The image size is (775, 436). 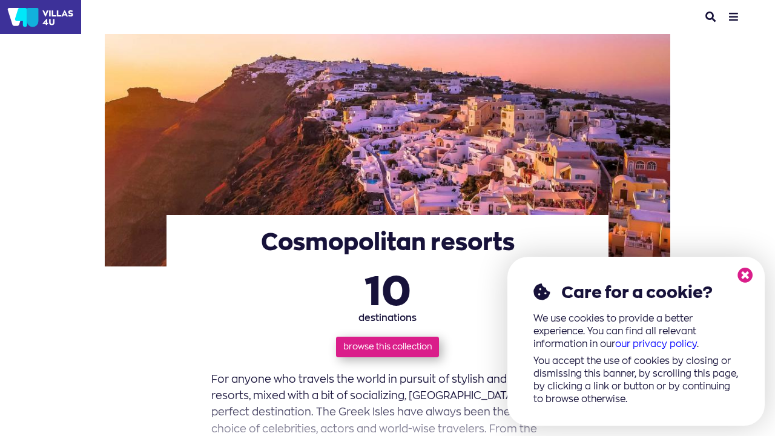 What do you see at coordinates (388, 347) in the screenshot?
I see `a: browse this collection` at bounding box center [388, 347].